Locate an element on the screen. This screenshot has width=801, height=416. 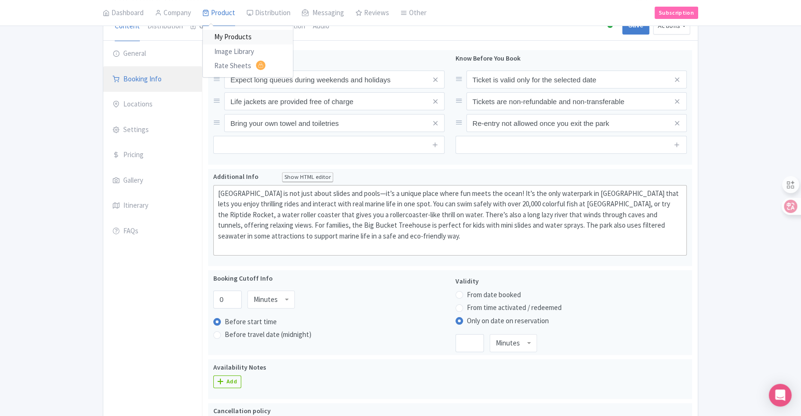
a: My Products is located at coordinates (248, 37).